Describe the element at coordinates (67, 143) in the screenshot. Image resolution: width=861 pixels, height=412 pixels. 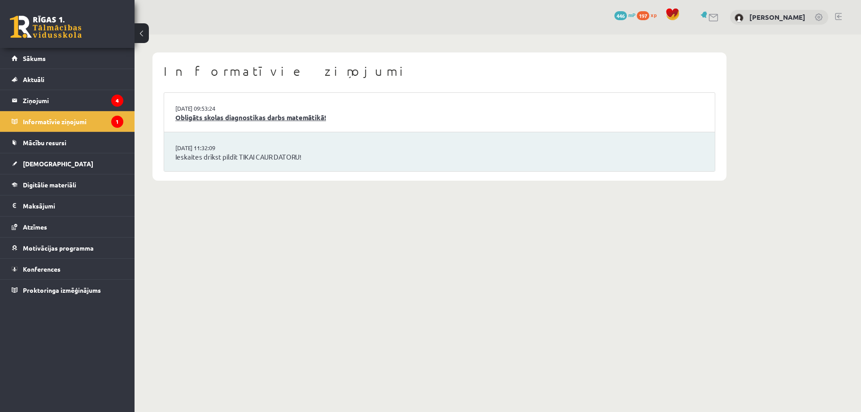
I see `a: Mācību resursi` at that location.